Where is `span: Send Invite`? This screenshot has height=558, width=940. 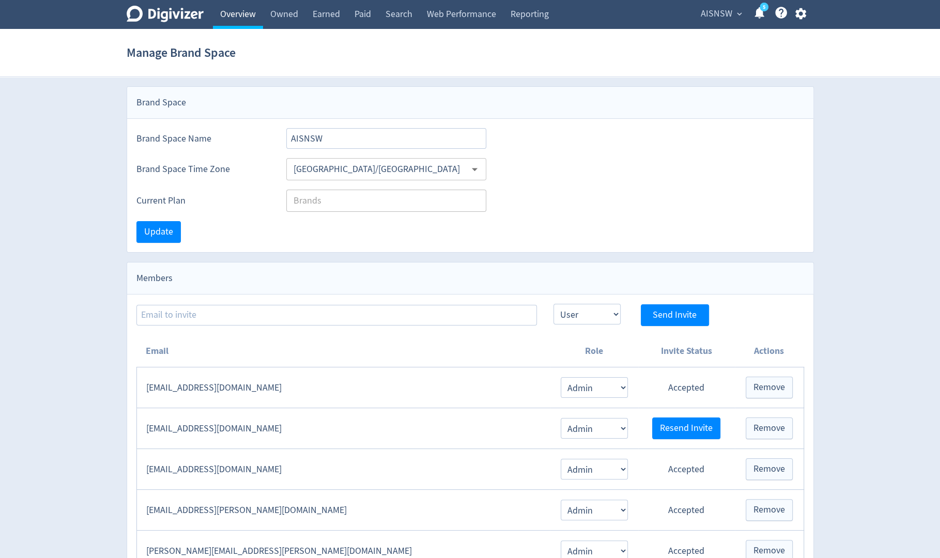 span: Send Invite is located at coordinates (674, 315).